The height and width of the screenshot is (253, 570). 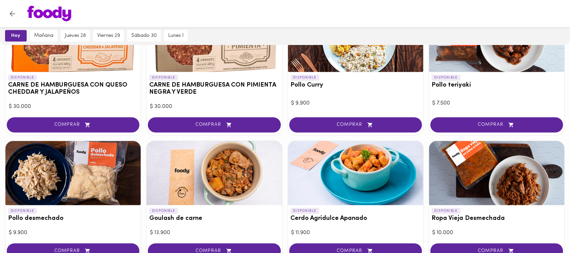 I want to click on h3: Pollo teriyaki, so click(x=497, y=85).